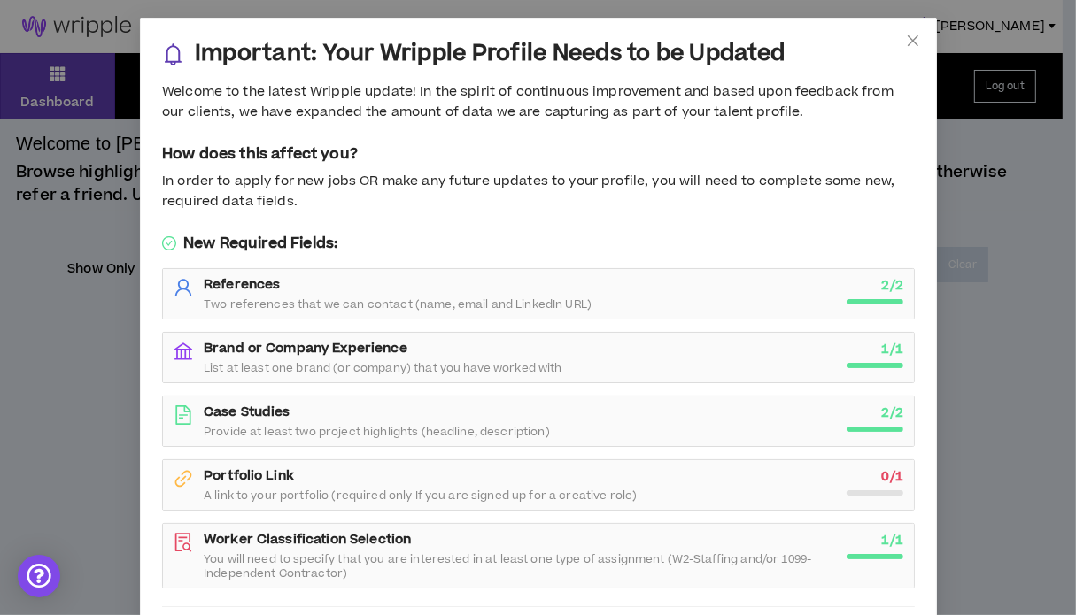 This screenshot has height=615, width=1076. Describe the element at coordinates (520, 567) in the screenshot. I see `span: You will need to specify that you are interested in at least one type of assignment (W2-Staffing ...` at that location.